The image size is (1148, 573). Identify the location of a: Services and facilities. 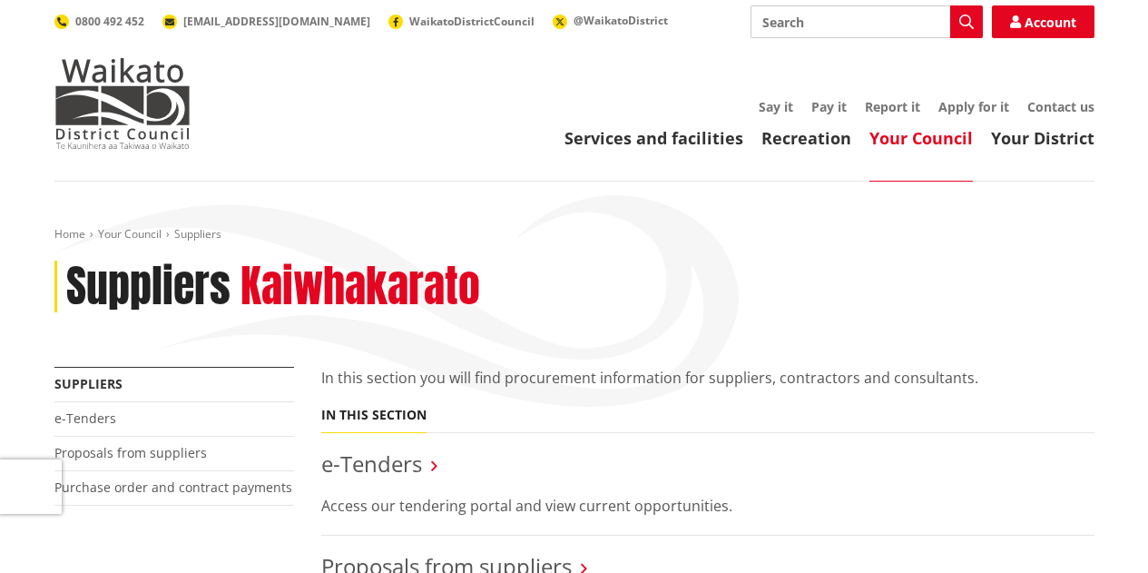
(654, 138).